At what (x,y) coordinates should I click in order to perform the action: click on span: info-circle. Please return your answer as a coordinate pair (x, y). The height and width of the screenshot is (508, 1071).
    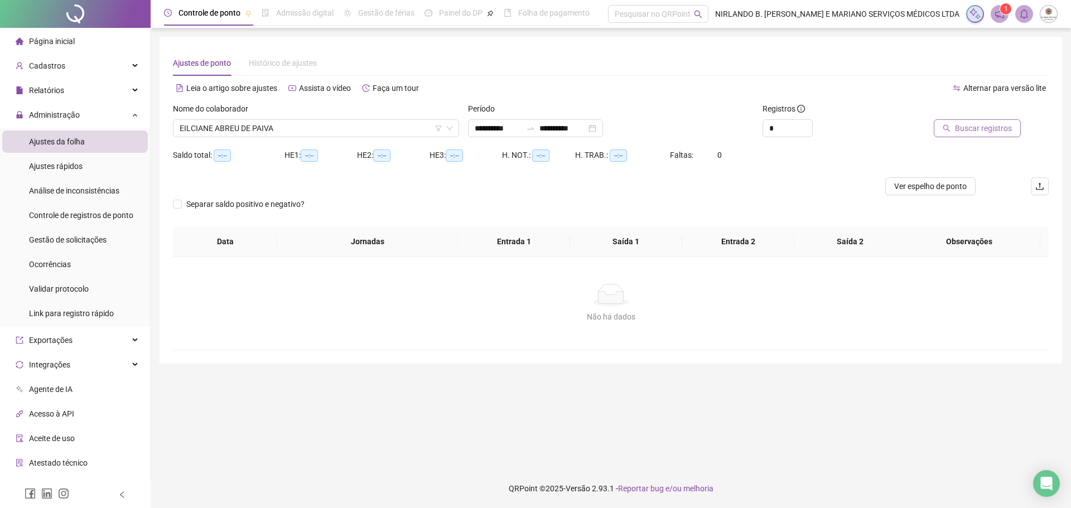
    Looking at the image, I should click on (801, 109).